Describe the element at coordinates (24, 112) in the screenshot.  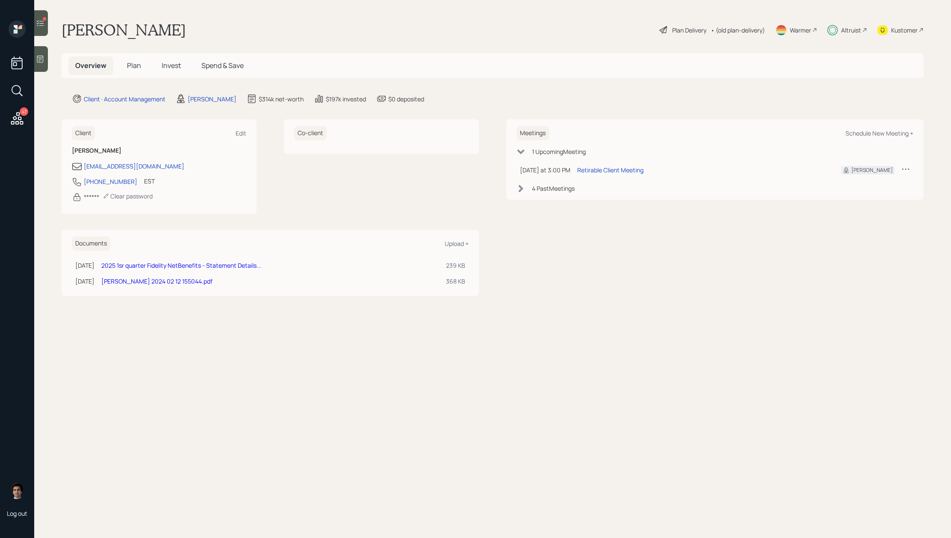
I see `div: 47` at that location.